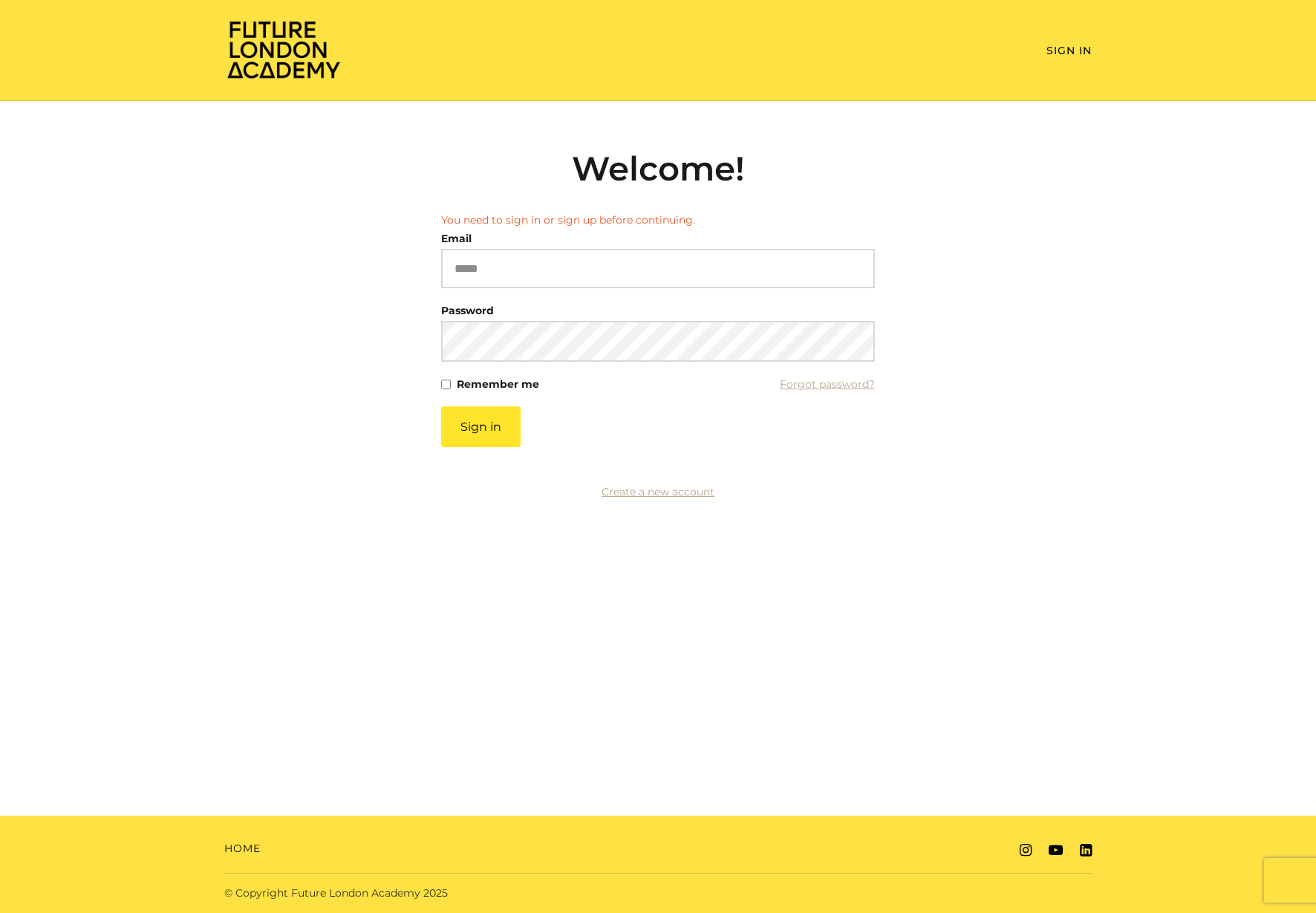 The width and height of the screenshot is (1316, 913). What do you see at coordinates (658, 169) in the screenshot?
I see `h2: Welcome!` at bounding box center [658, 169].